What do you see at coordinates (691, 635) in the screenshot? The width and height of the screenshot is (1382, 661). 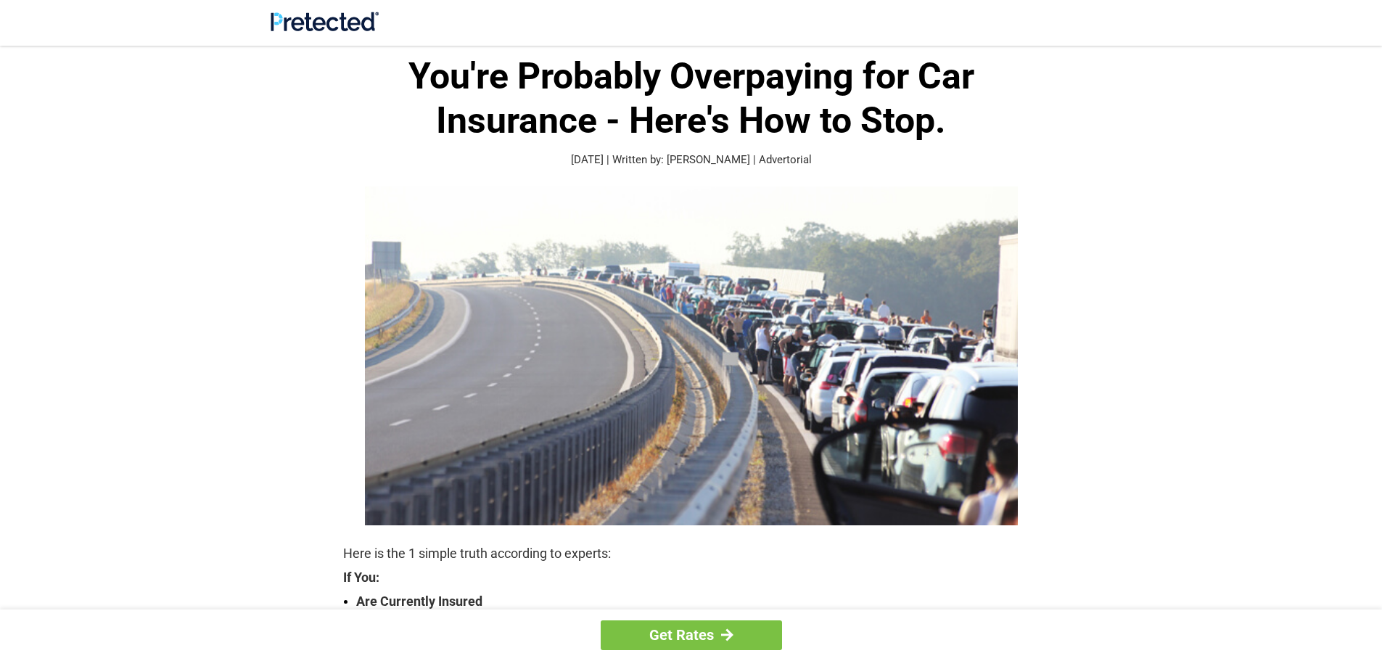 I see `a: Get Rates` at bounding box center [691, 635].